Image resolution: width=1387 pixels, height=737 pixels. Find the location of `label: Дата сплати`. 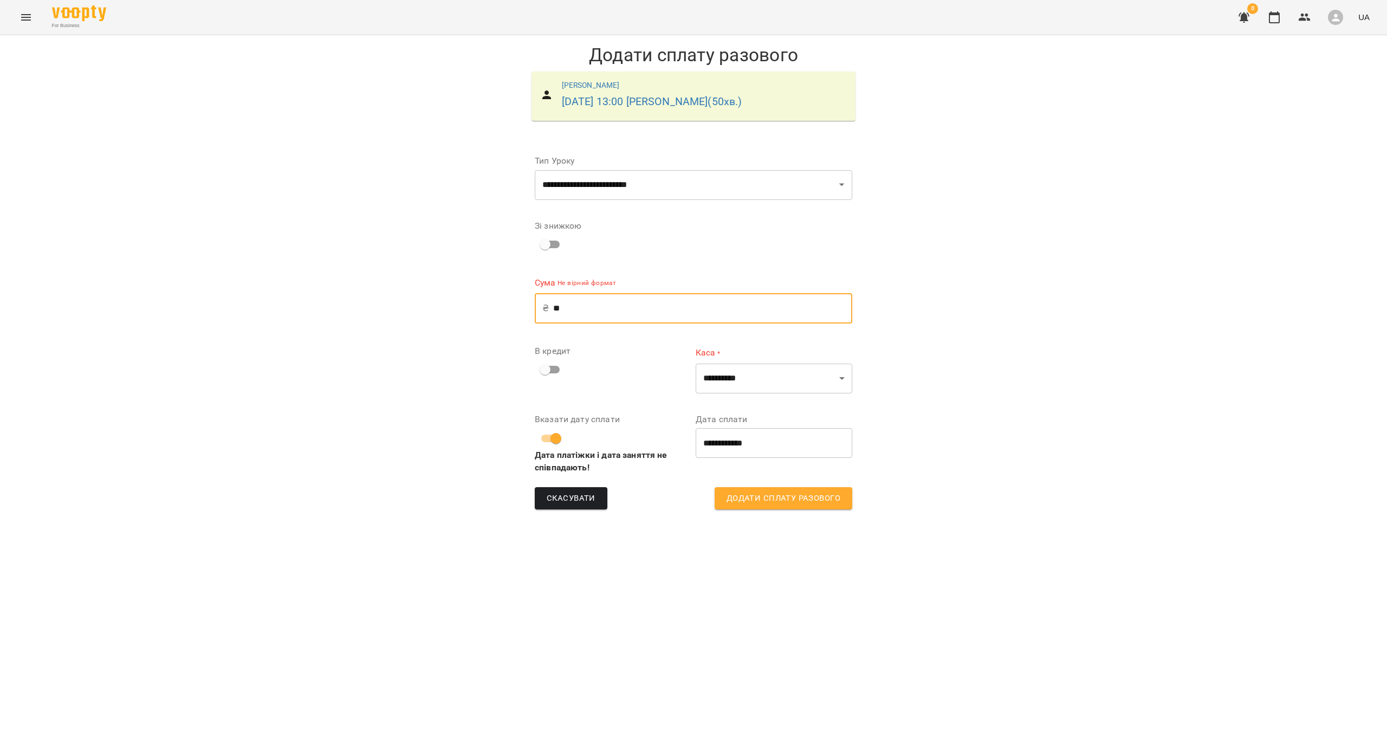

label: Дата сплати is located at coordinates (774, 419).